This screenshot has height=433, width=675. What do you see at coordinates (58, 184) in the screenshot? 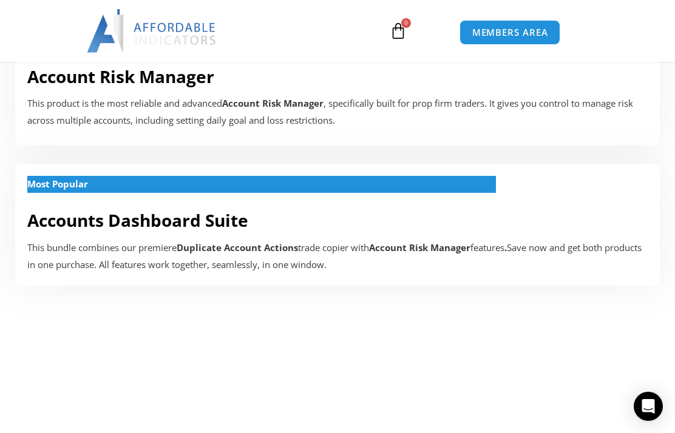
I see `strong: Most Popular` at bounding box center [58, 184].